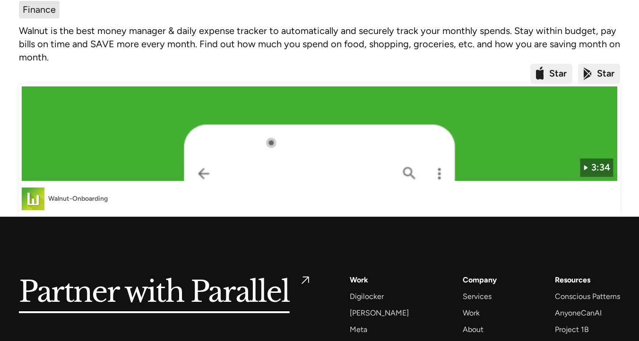 The height and width of the screenshot is (341, 639). I want to click on a: Finance, so click(39, 10).